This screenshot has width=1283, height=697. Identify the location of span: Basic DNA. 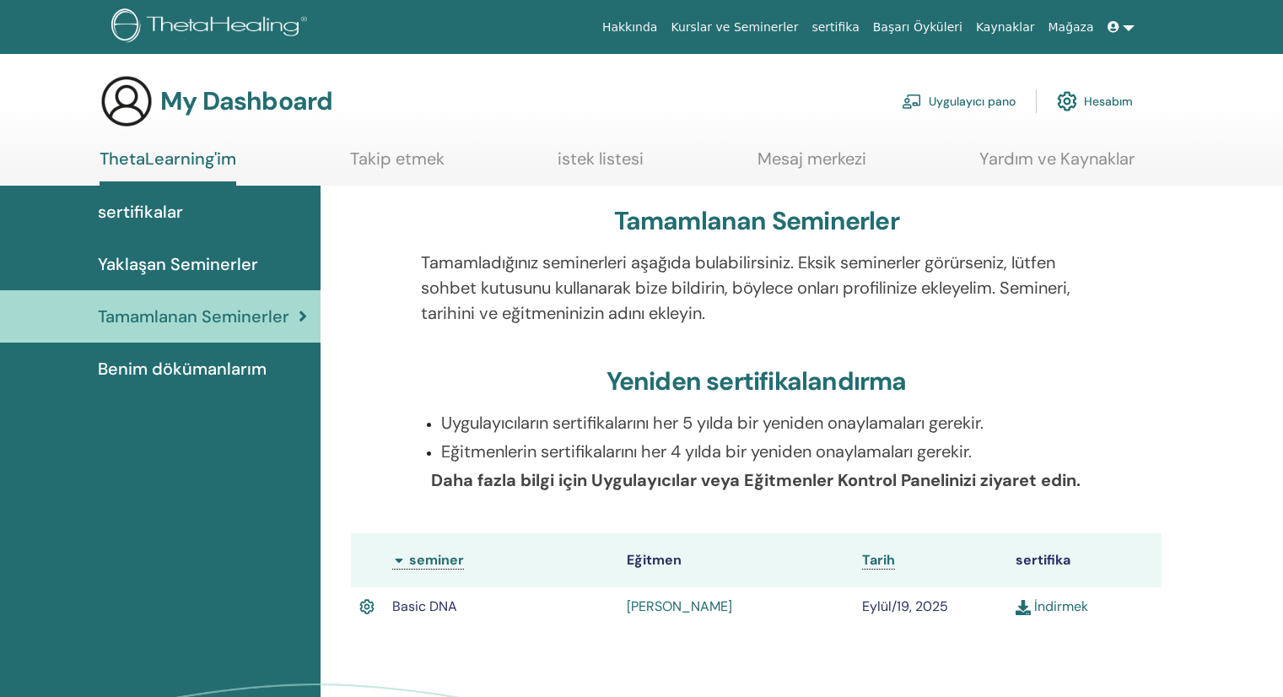
(424, 606).